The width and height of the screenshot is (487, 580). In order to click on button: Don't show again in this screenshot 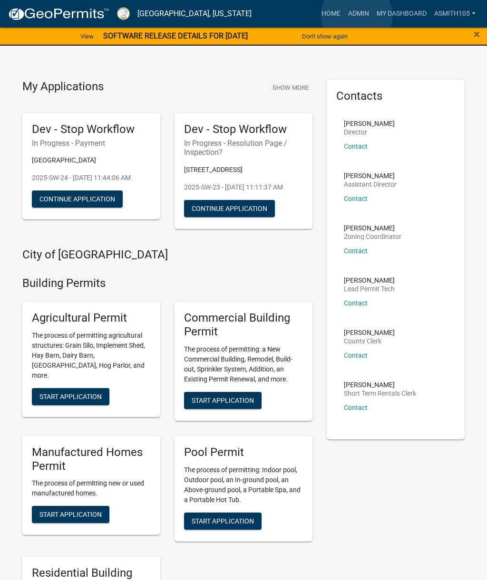, I will do `click(325, 36)`.